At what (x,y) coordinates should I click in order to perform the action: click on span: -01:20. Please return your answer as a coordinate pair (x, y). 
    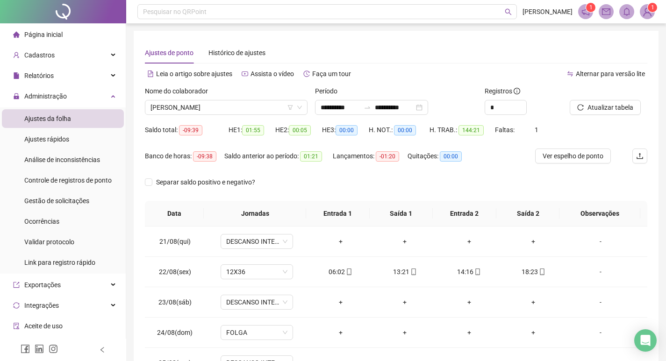
    Looking at the image, I should click on (387, 157).